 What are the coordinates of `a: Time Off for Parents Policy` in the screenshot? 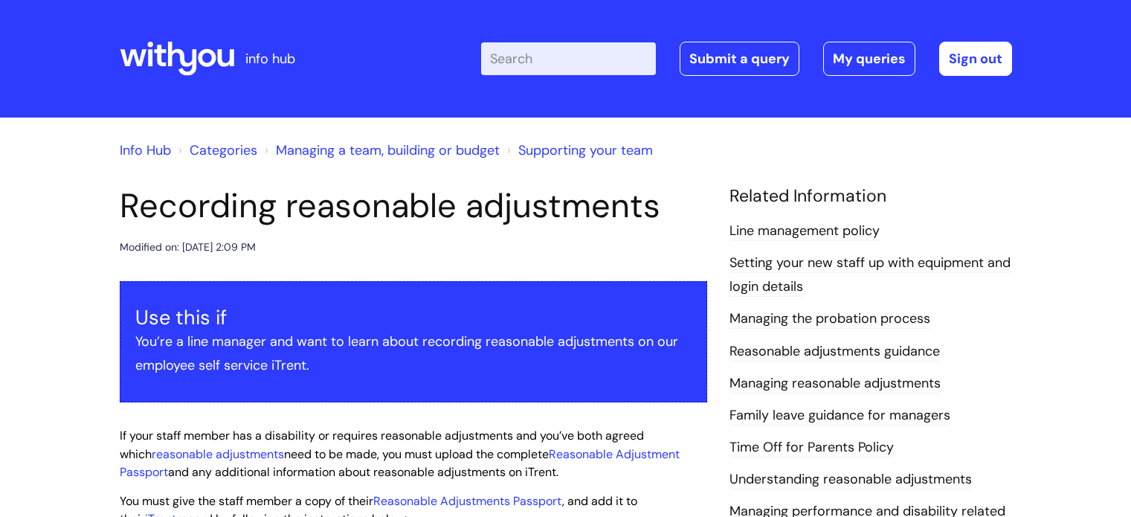 It's located at (811, 448).